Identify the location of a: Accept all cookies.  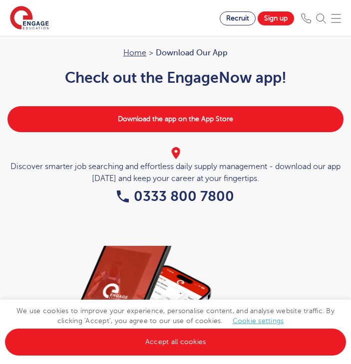
(175, 342).